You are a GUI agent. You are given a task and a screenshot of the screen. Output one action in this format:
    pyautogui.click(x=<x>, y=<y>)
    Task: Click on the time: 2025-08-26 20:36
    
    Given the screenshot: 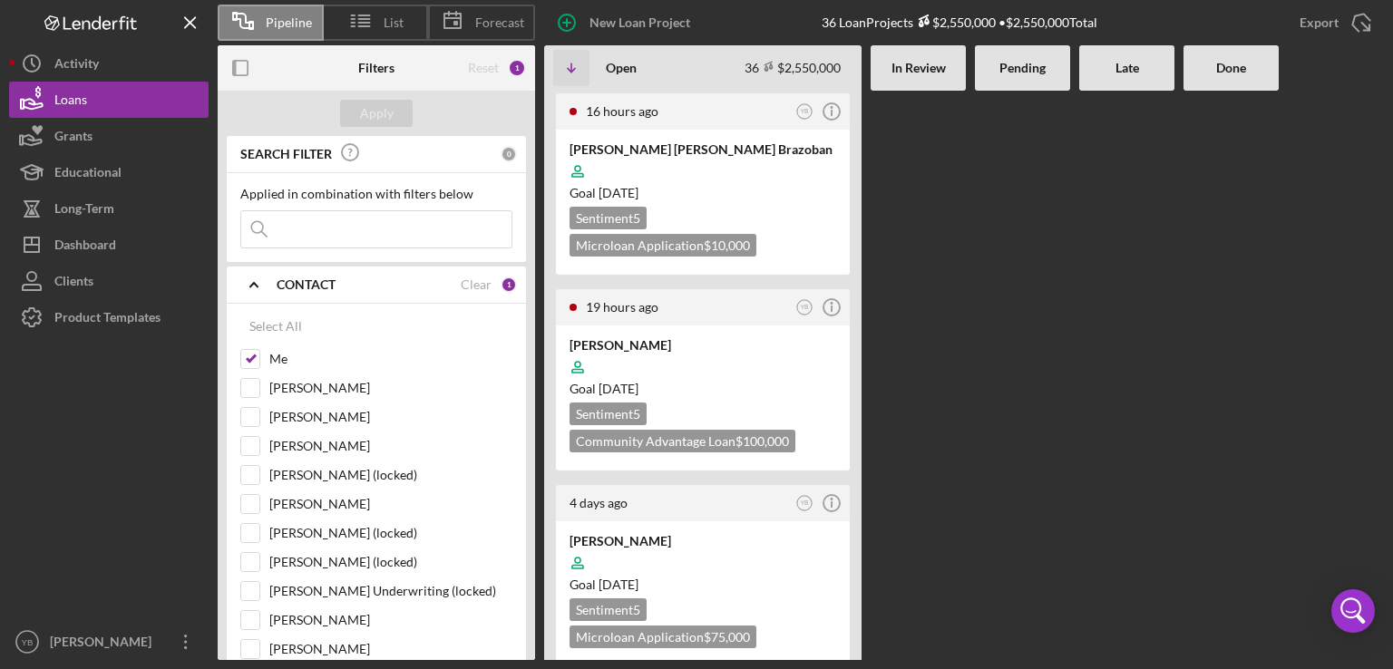 What is the action you would take?
    pyautogui.click(x=622, y=111)
    